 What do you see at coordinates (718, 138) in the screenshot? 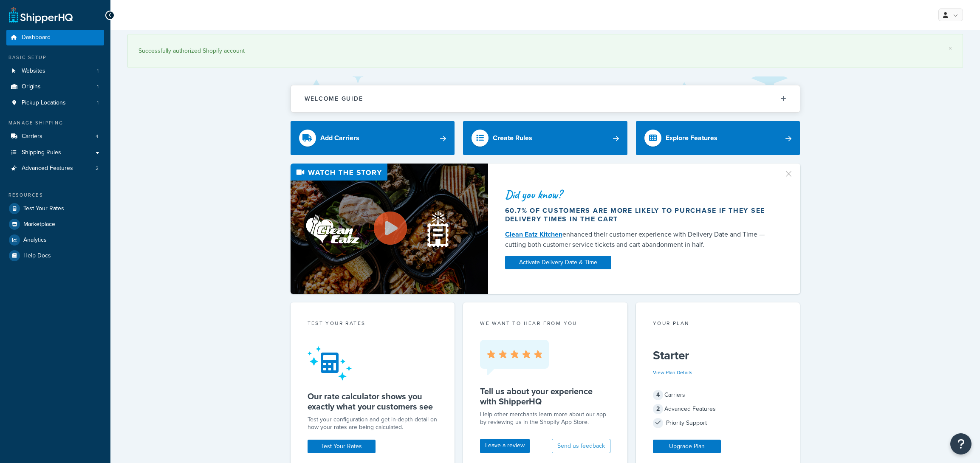
I see `a: Explore Features` at bounding box center [718, 138].